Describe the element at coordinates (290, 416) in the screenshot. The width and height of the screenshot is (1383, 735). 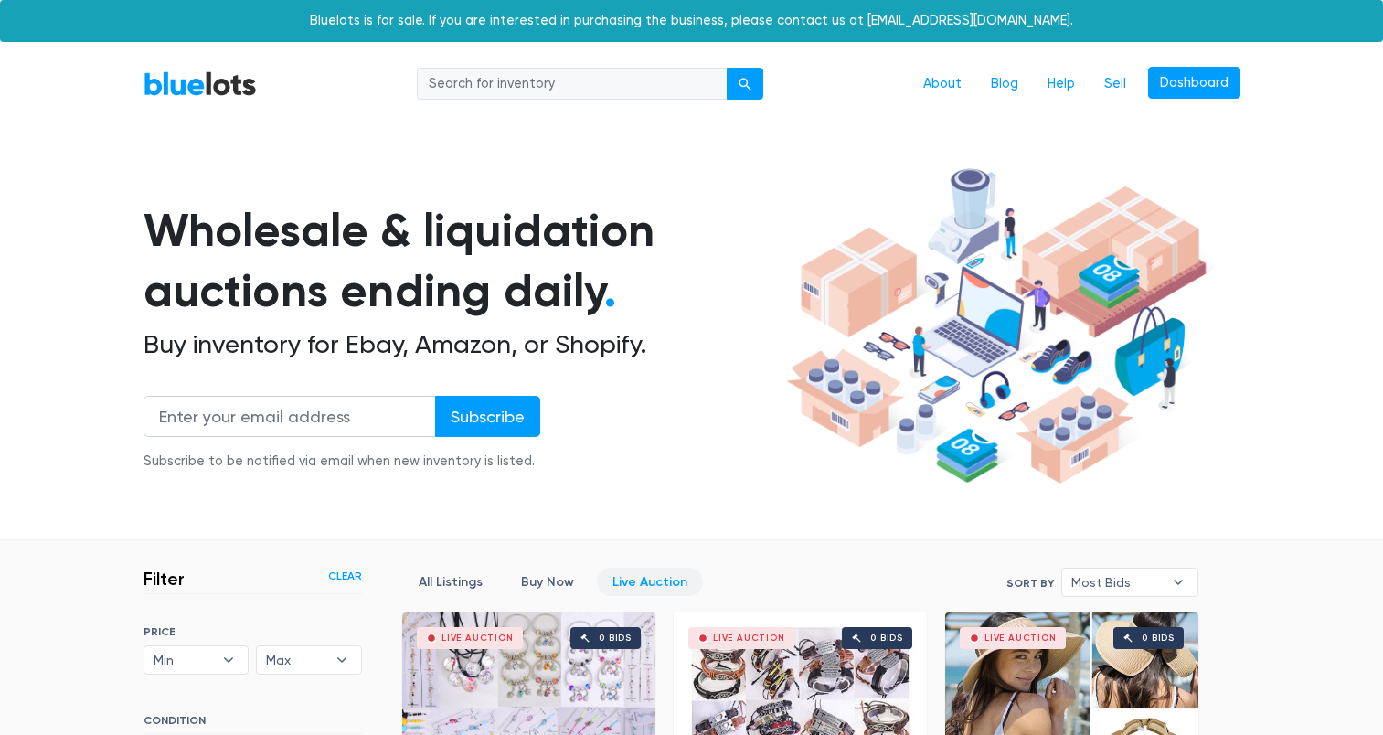
I see `input: Enter your email address` at that location.